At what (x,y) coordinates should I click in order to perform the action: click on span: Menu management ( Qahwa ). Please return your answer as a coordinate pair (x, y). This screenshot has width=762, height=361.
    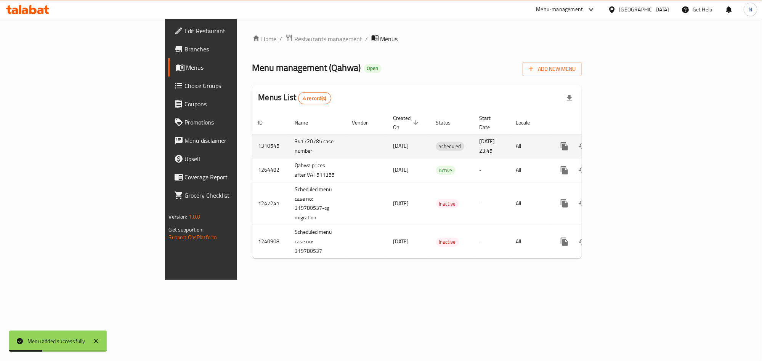
    Looking at the image, I should click on (307, 67).